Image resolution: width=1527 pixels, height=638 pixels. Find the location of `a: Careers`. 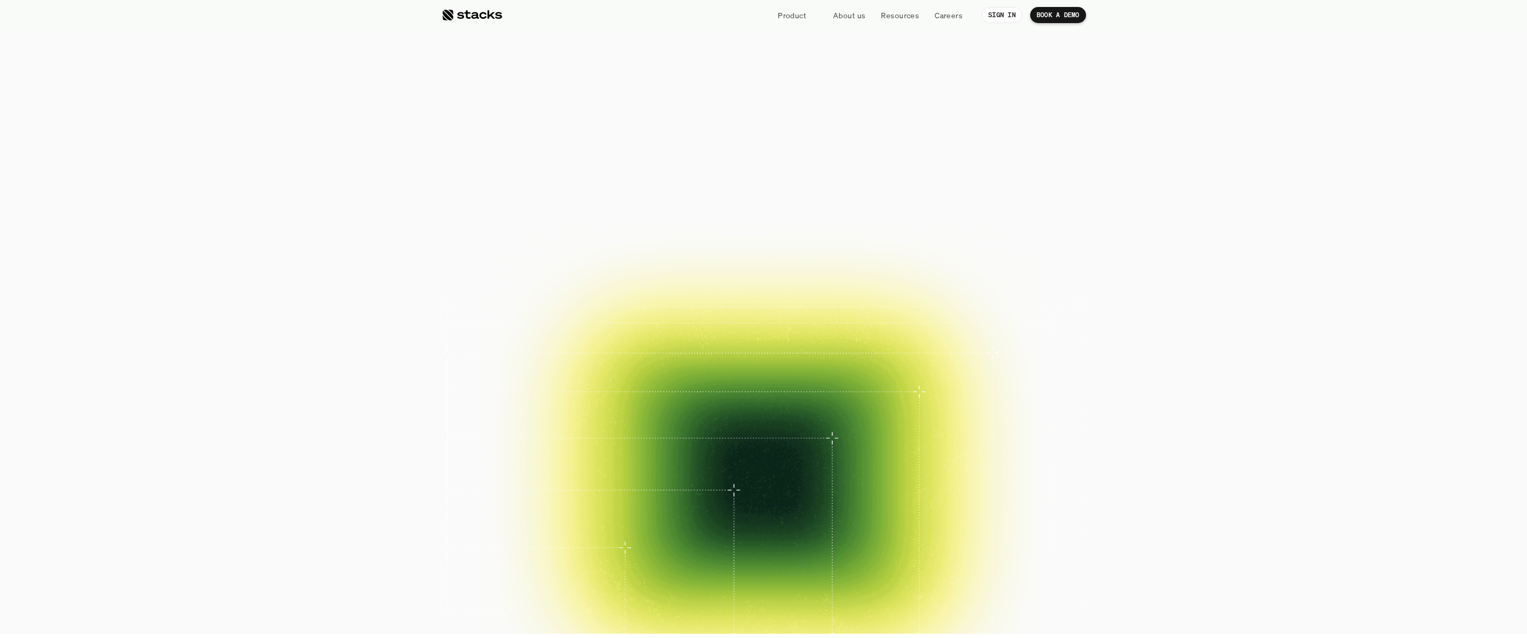

a: Careers is located at coordinates (948, 15).